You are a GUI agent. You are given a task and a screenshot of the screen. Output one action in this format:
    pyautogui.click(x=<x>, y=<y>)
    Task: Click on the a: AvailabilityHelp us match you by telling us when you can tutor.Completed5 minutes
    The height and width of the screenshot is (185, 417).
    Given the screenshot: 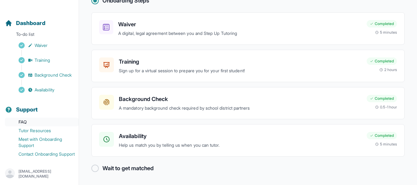 What is the action you would take?
    pyautogui.click(x=248, y=140)
    